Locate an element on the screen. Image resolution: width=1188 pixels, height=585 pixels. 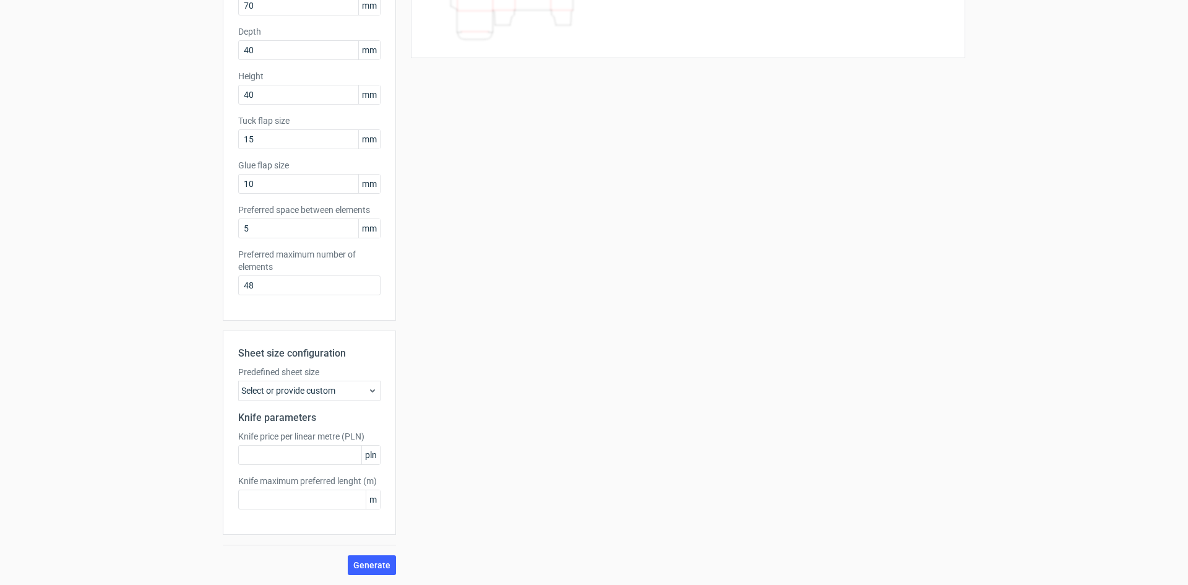
label: Knife price per linear metre (PLN) is located at coordinates (309, 436).